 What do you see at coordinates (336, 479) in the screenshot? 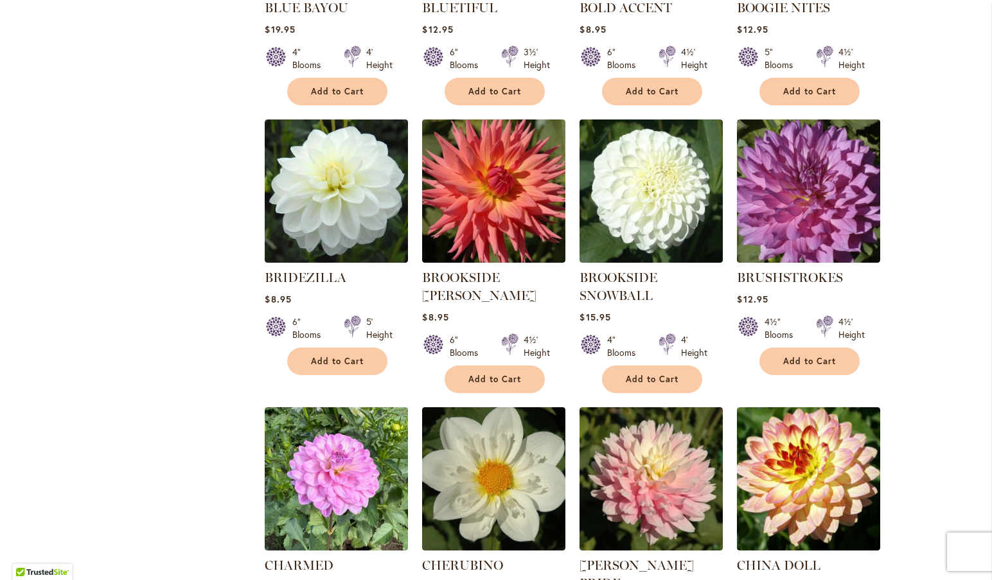
I see `img: CHARMED` at bounding box center [336, 479].